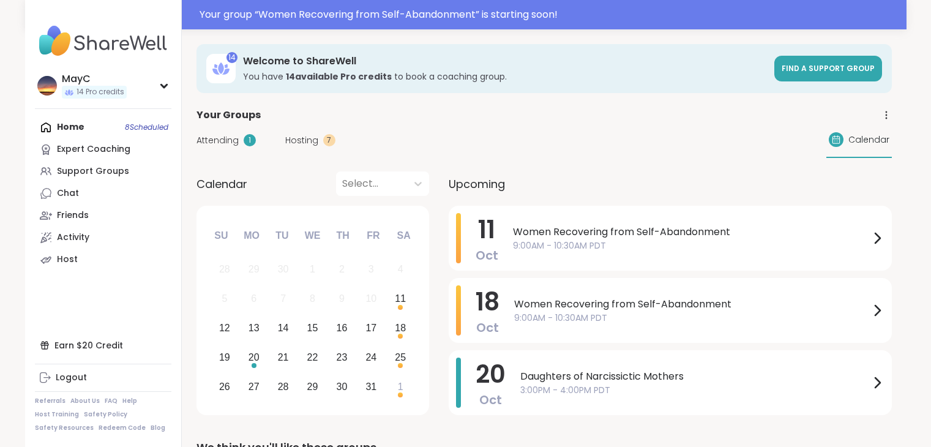 Image resolution: width=931 pixels, height=447 pixels. What do you see at coordinates (371, 299) in the screenshot?
I see `div: Not available Friday, October 10th, 2025` at bounding box center [371, 299].